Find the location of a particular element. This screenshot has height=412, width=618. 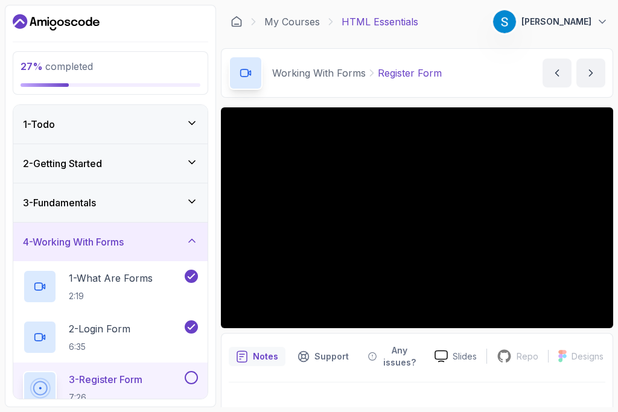

p: HTML Essentials is located at coordinates (380, 22).